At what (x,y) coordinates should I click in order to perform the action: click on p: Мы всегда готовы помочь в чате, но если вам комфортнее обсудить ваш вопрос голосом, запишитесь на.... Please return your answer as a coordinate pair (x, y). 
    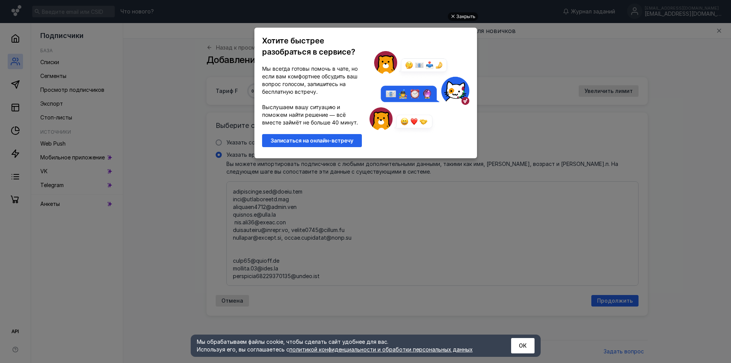
    Looking at the image, I should click on (312, 80).